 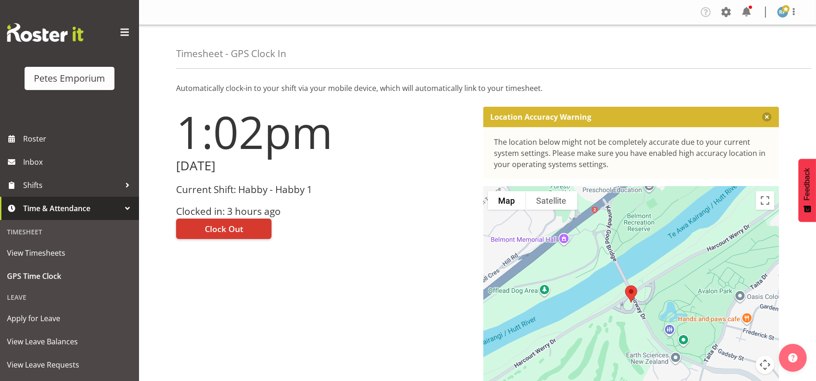 What do you see at coordinates (79, 162) in the screenshot?
I see `span: Inbox` at bounding box center [79, 162].